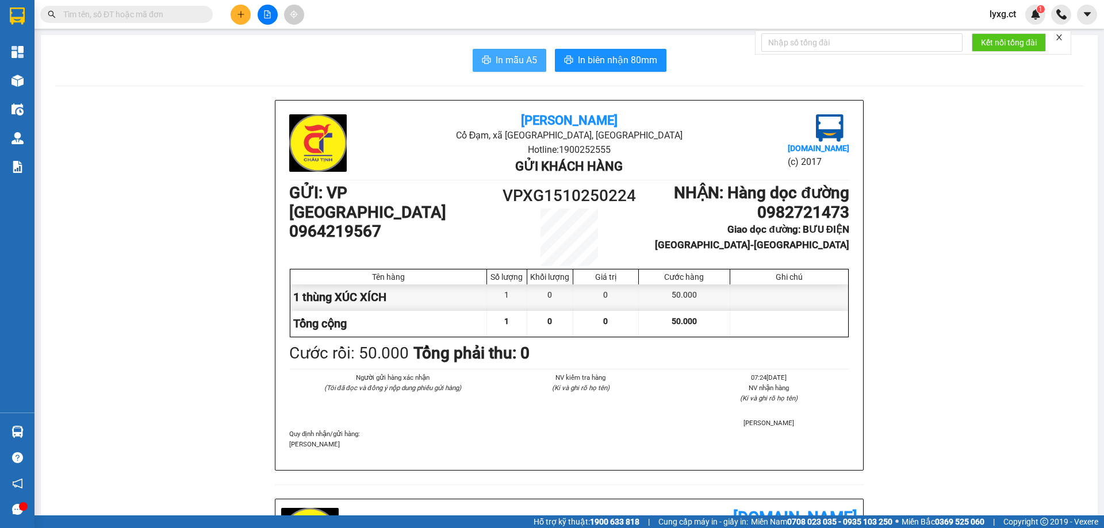 This screenshot has height=528, width=1104. Describe the element at coordinates (471, 353) in the screenshot. I see `b: Tổng phải thu: 0` at that location.